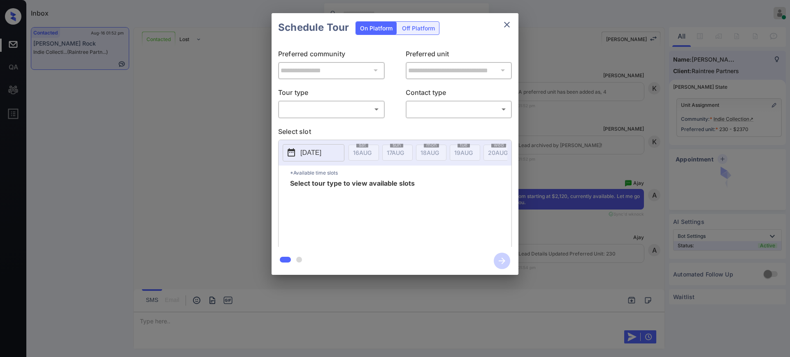  What do you see at coordinates (459, 55) in the screenshot?
I see `p: Preferred unit` at bounding box center [459, 55].